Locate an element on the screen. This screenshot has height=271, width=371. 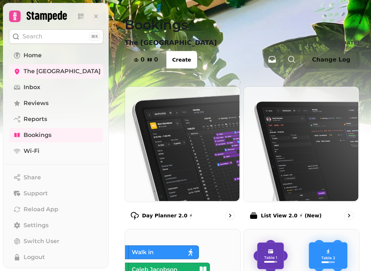
span: Change Log is located at coordinates (331, 60).